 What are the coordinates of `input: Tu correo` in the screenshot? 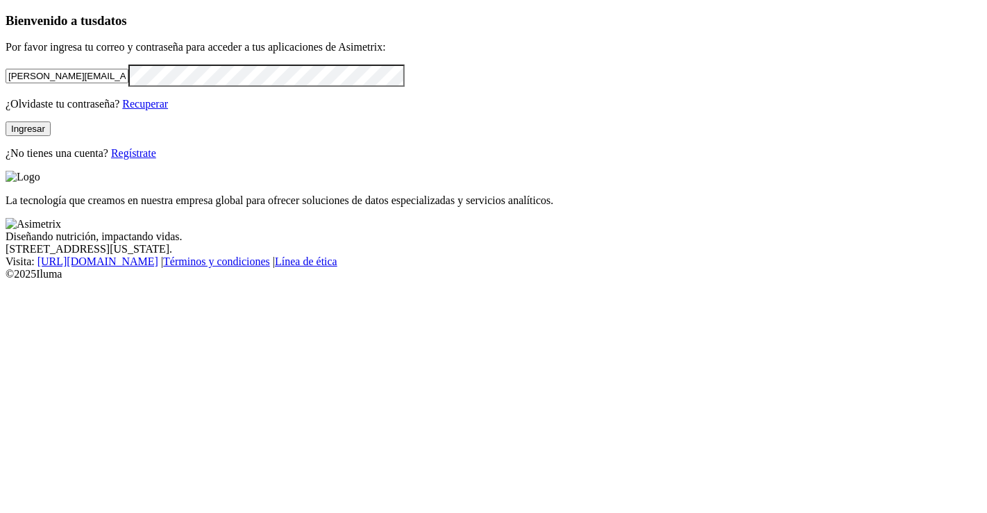 It's located at (67, 76).